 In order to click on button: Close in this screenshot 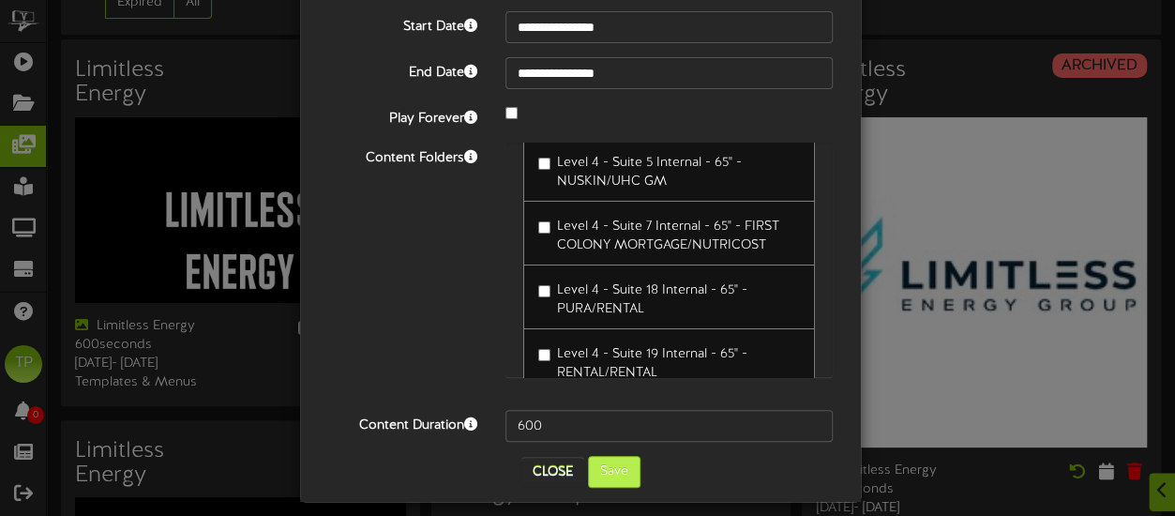, I will do `click(552, 471)`.